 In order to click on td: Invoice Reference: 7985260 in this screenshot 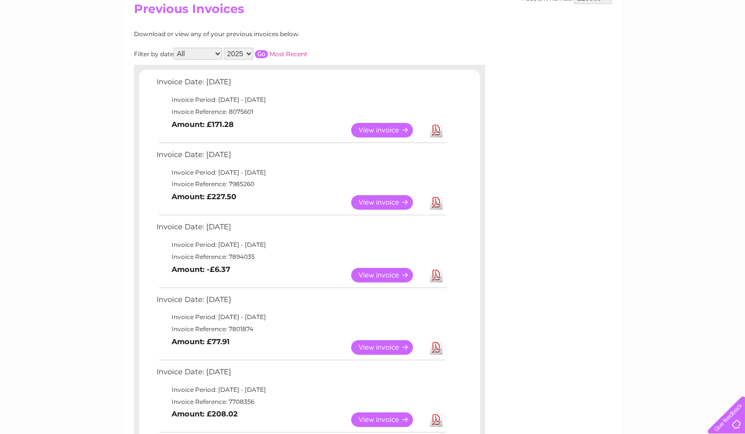, I will do `click(300, 184)`.